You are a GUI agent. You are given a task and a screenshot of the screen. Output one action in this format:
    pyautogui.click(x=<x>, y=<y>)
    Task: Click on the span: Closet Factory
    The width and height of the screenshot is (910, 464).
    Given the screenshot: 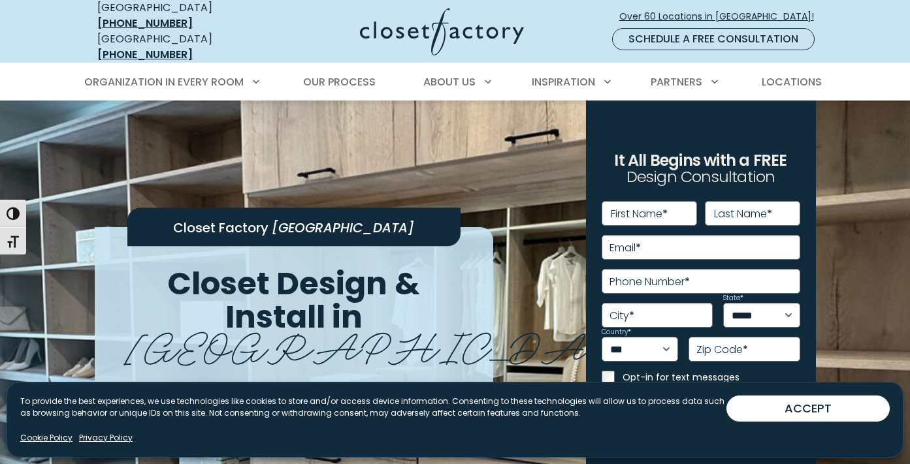 What is the action you would take?
    pyautogui.click(x=221, y=228)
    